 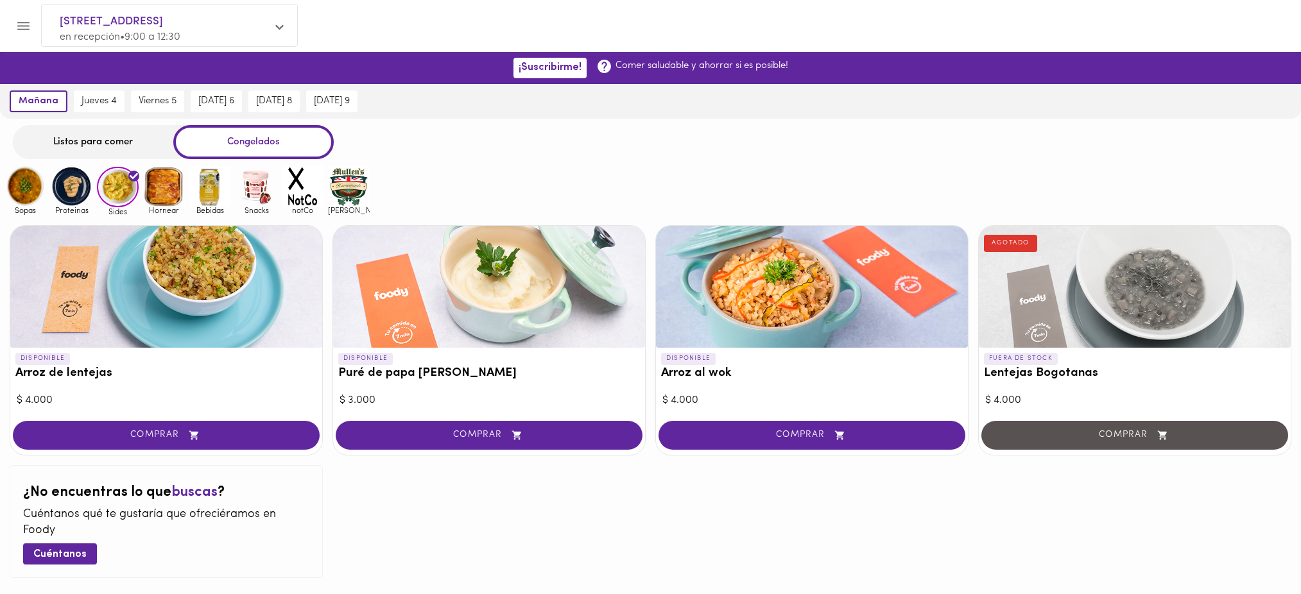 What do you see at coordinates (164, 210) in the screenshot?
I see `span: Hornear` at bounding box center [164, 210].